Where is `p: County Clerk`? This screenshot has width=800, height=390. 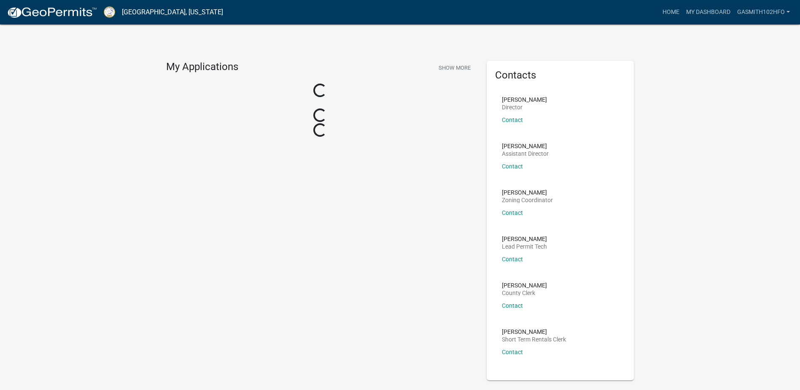
p: County Clerk is located at coordinates (524, 293).